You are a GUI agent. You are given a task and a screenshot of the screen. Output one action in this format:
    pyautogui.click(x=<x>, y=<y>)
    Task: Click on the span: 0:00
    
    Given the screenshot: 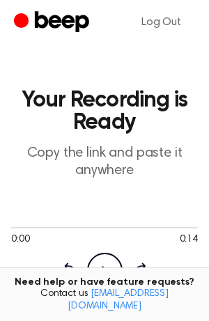 What is the action you would take?
    pyautogui.click(x=20, y=239)
    